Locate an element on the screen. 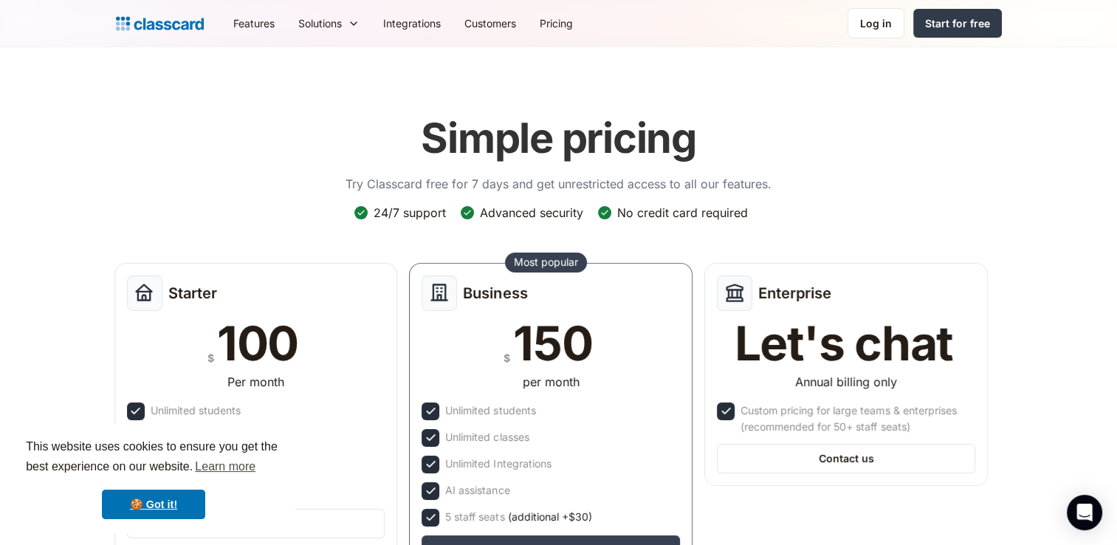 This screenshot has width=1117, height=545. div: cookieconsent is located at coordinates (154, 479).